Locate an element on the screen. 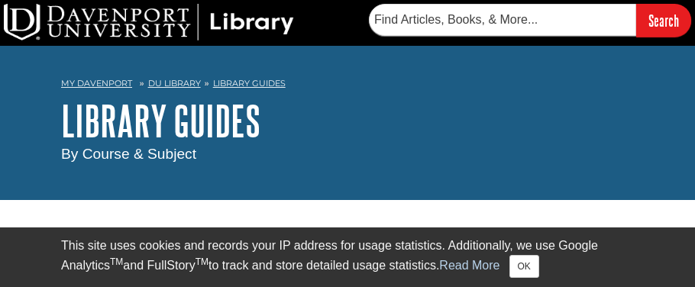 This screenshot has width=695, height=287. a: Read More is located at coordinates (469, 265).